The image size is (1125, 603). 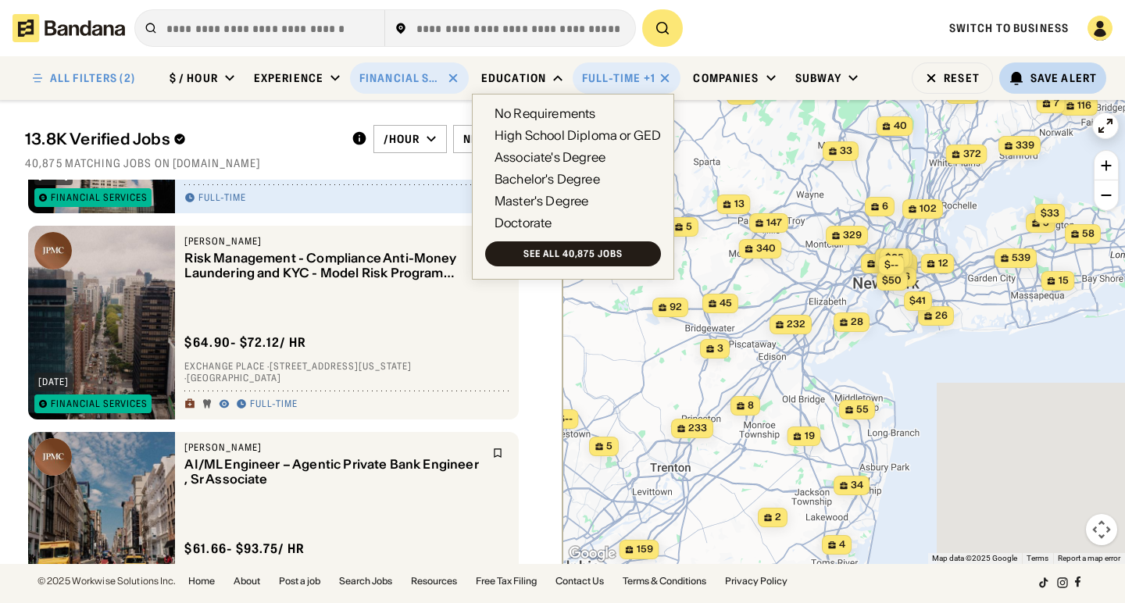 I want to click on span: $33, so click(x=1050, y=213).